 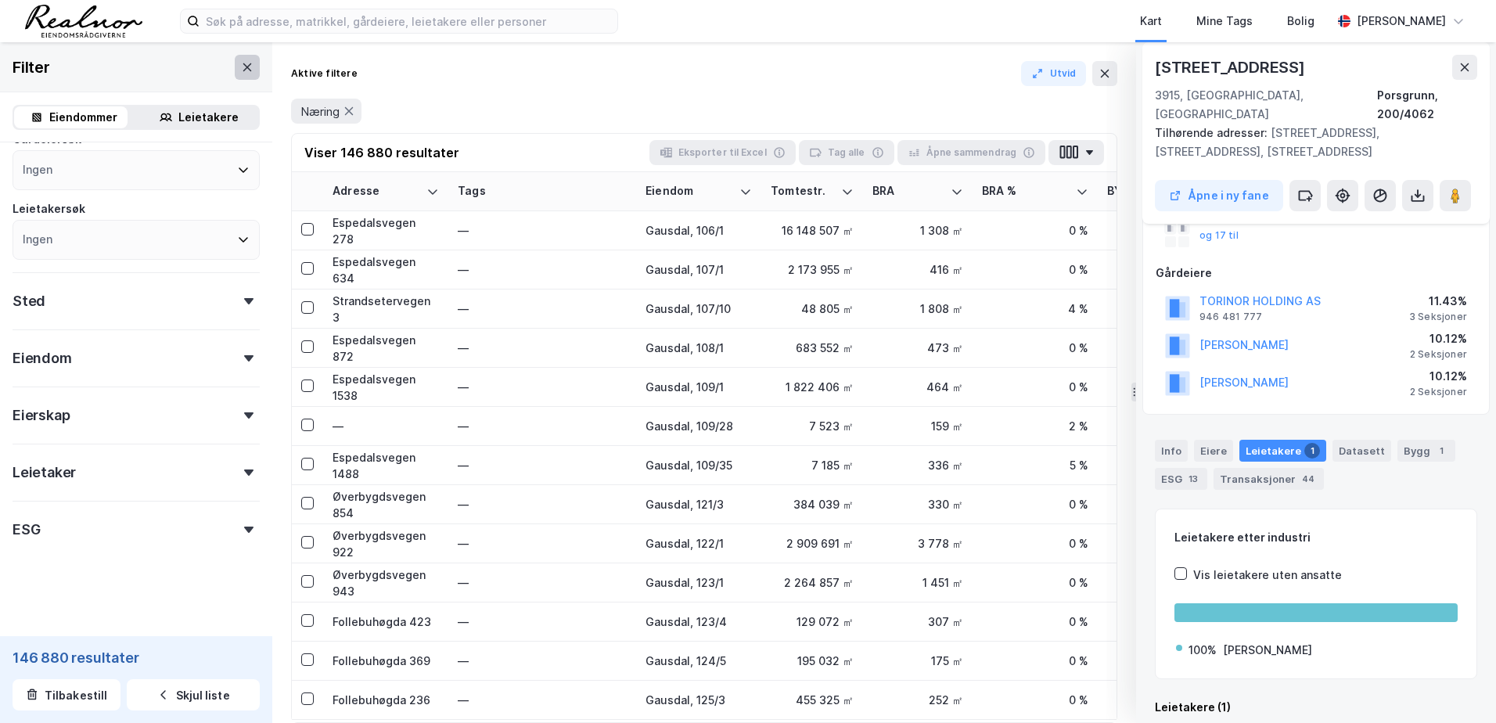 I want to click on div: 159 ㎡, so click(x=918, y=426).